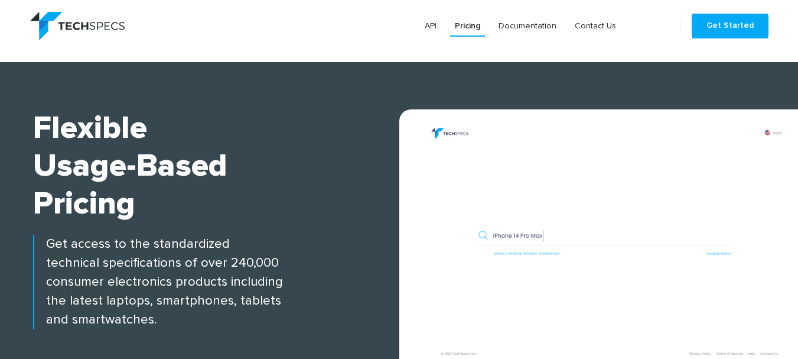 The width and height of the screenshot is (798, 359). I want to click on p: Get access to the standardized technical specifications of over 240,000 consumer electronics prod..., so click(216, 282).